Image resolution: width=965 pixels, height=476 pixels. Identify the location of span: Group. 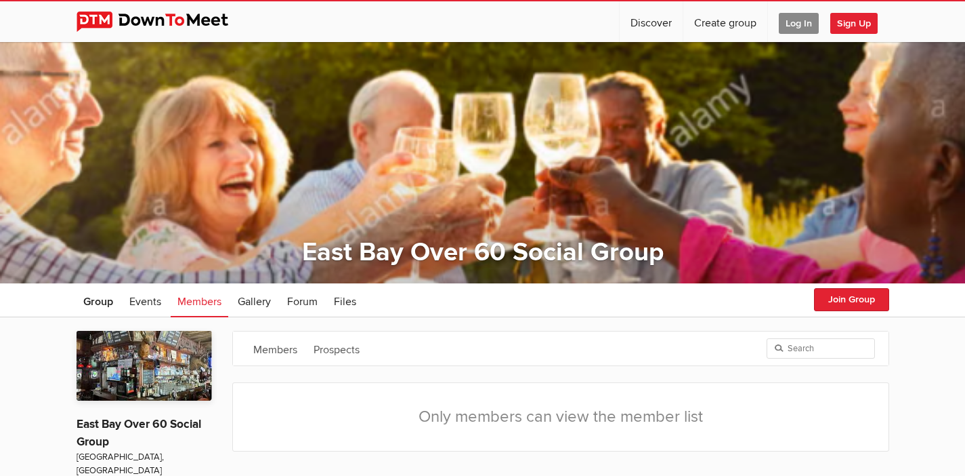
(98, 301).